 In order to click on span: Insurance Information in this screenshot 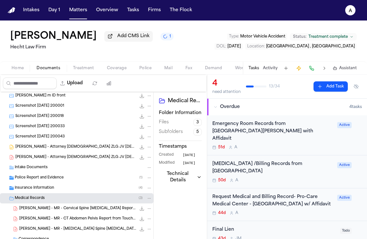, I will do `click(34, 188)`.